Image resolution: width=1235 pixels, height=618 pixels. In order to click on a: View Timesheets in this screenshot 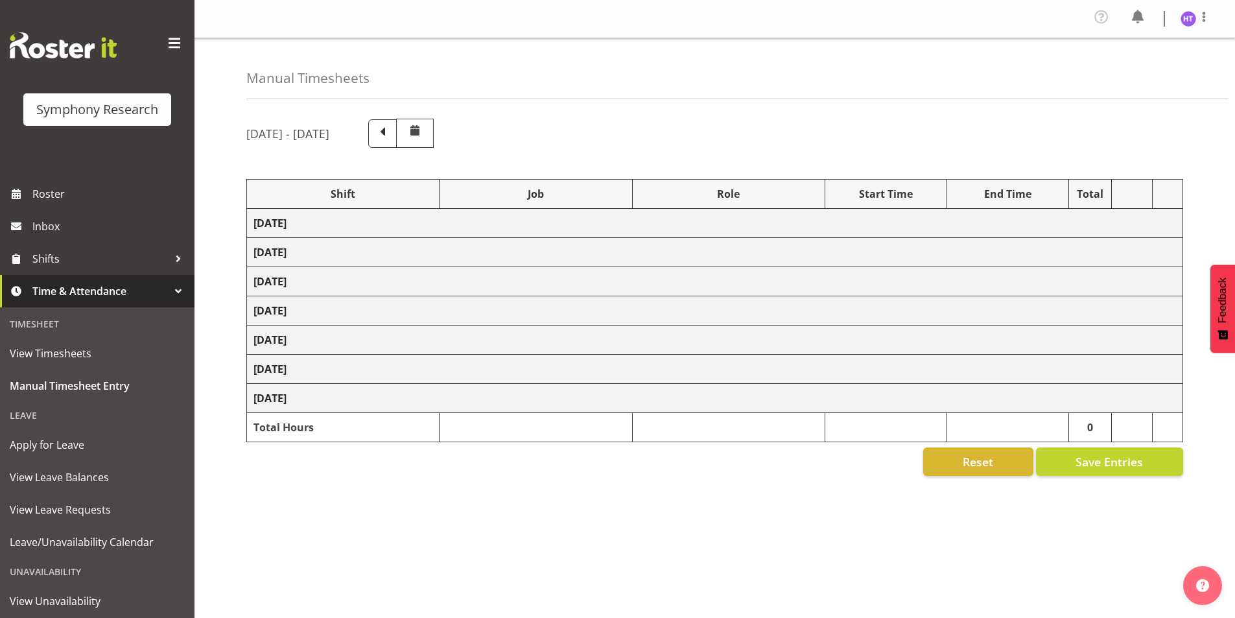, I will do `click(97, 353)`.